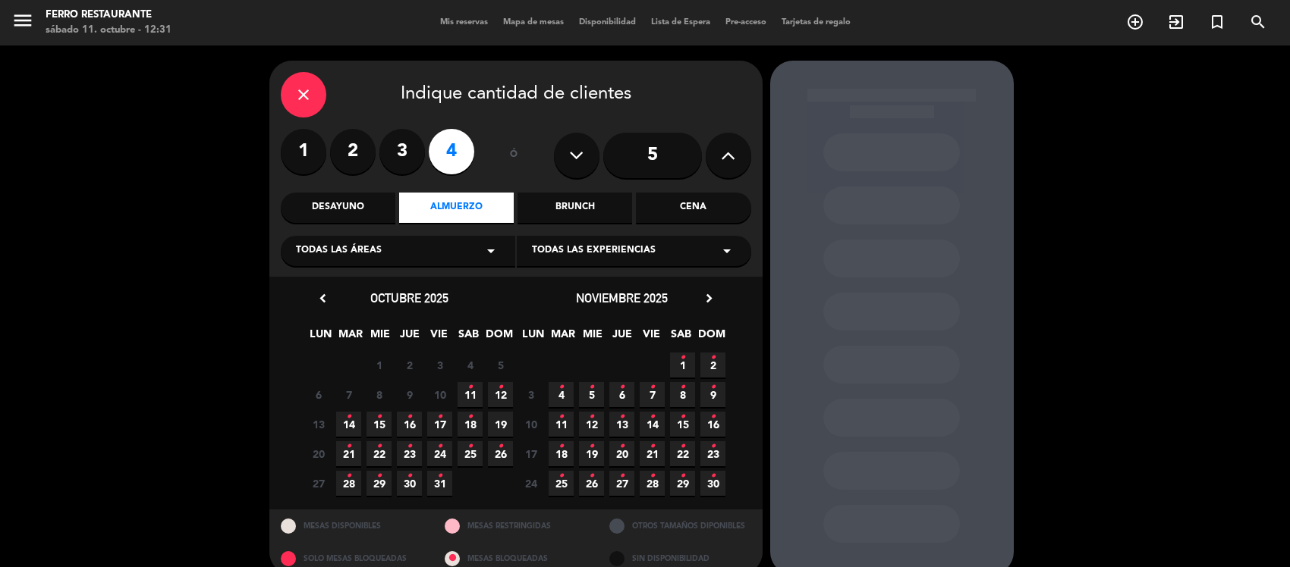  What do you see at coordinates (491, 251) in the screenshot?
I see `i: arrow_drop_down` at bounding box center [491, 251].